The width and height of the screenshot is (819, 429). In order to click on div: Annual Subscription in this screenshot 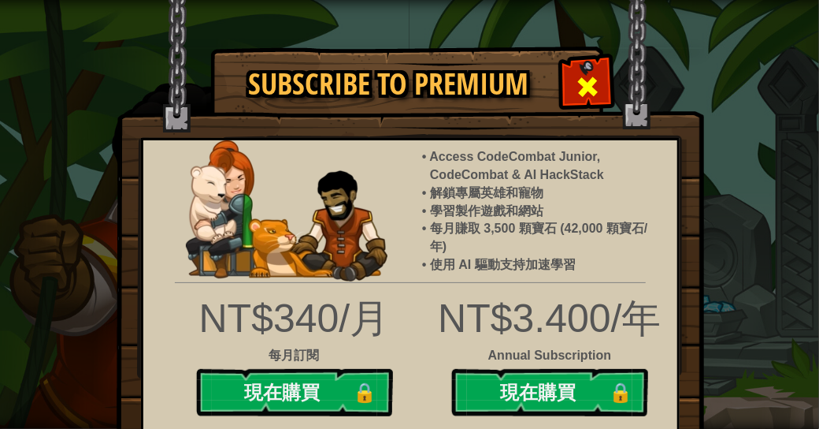, I will do `click(410, 355)`.